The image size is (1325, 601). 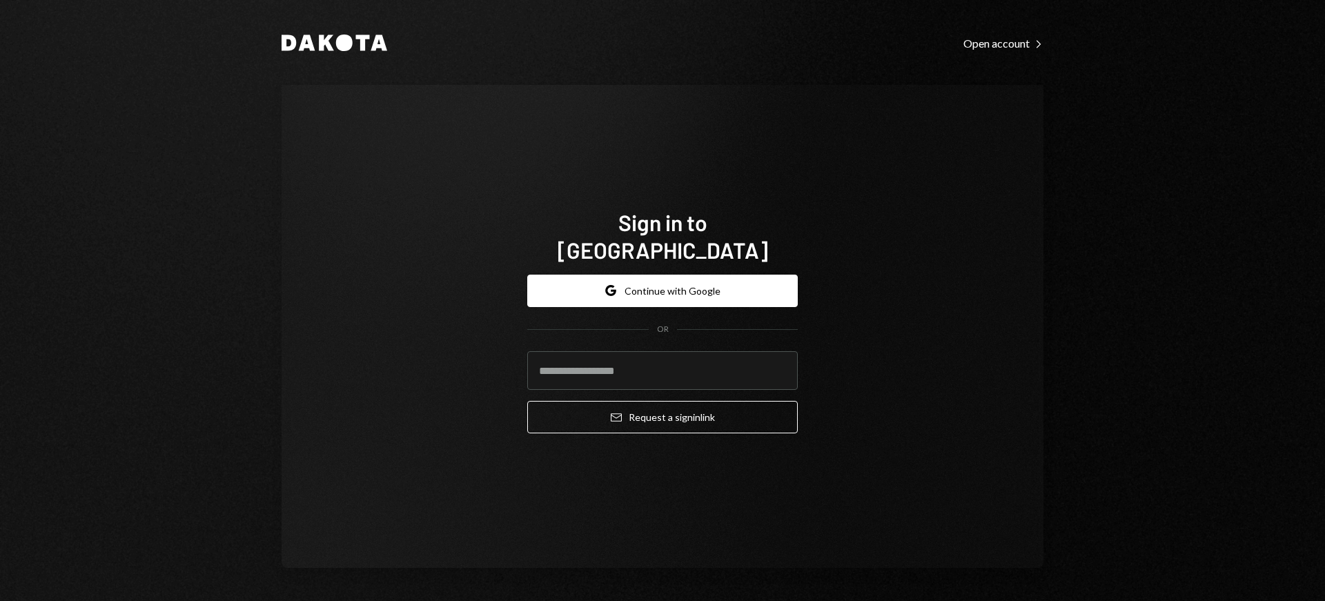 I want to click on button: Continue with Google, so click(x=662, y=291).